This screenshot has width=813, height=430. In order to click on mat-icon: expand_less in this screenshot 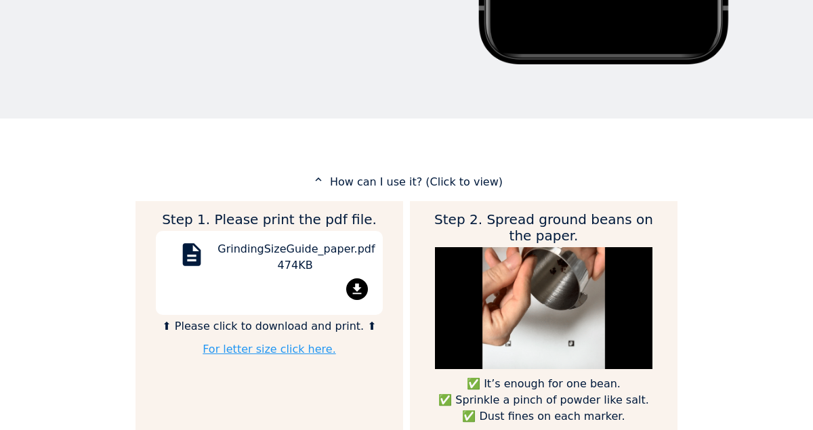, I will do `click(318, 180)`.